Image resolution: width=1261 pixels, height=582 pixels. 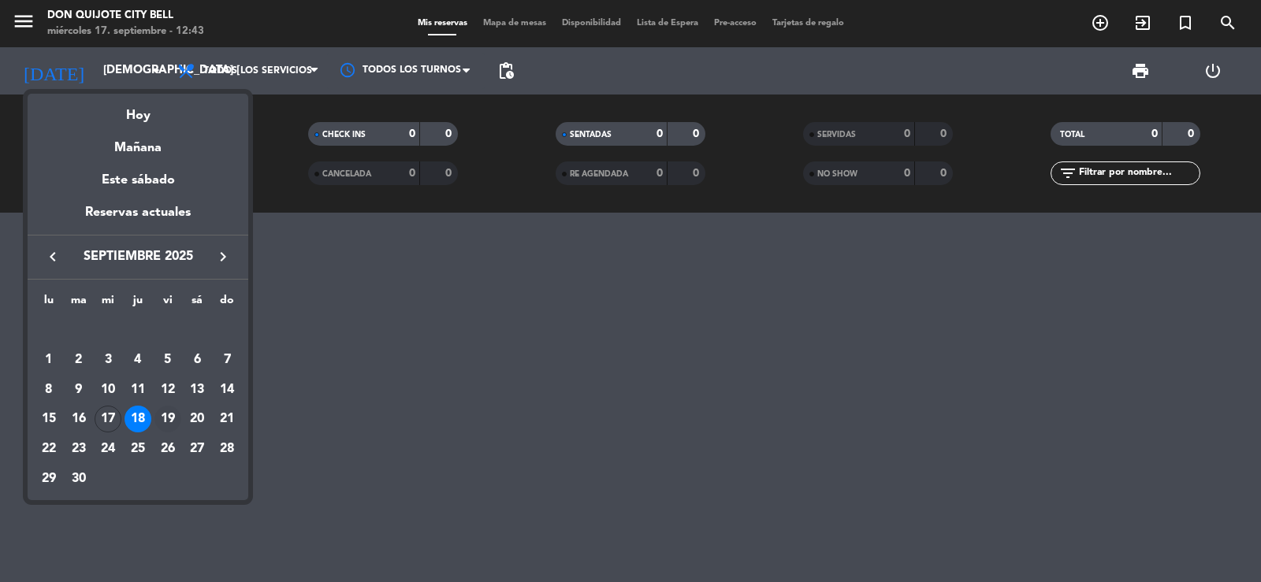 What do you see at coordinates (108, 360) in the screenshot?
I see `td: 3 de septiembre de 2025` at bounding box center [108, 360].